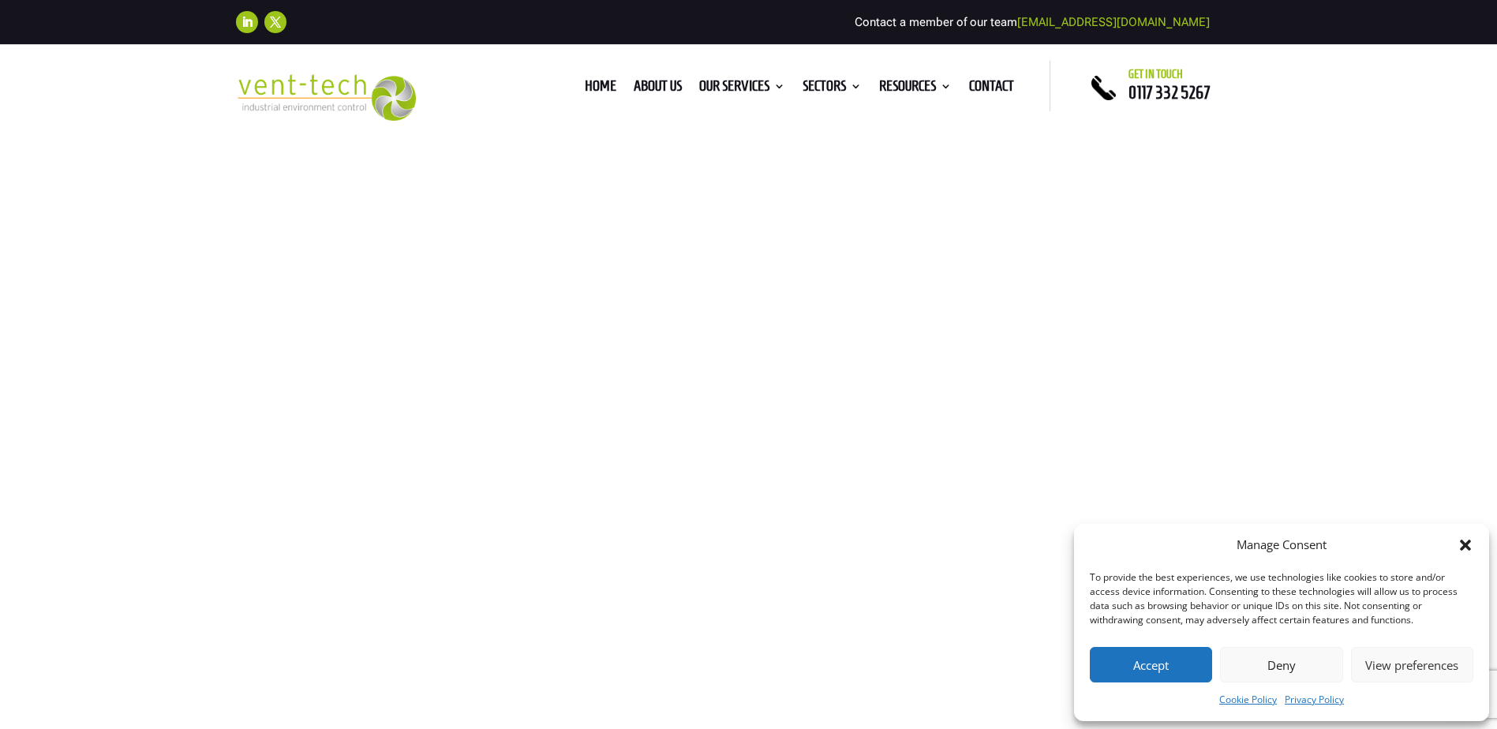 The width and height of the screenshot is (1497, 729). Describe the element at coordinates (326, 97) in the screenshot. I see `img: 2023-09-27T08_35_16.549ZVENT-TECH---Clear-background` at that location.